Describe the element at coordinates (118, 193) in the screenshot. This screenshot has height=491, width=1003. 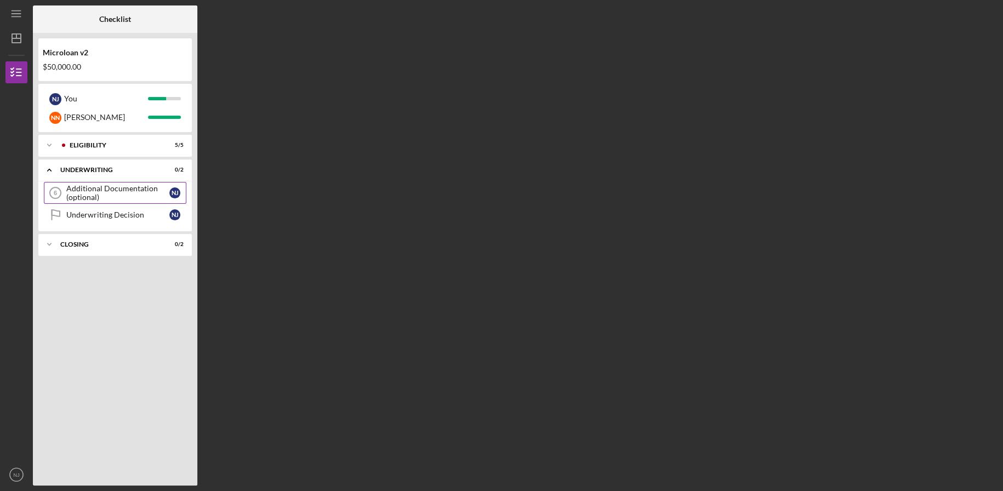
I see `div: Additional Documentation (optional)` at that location.